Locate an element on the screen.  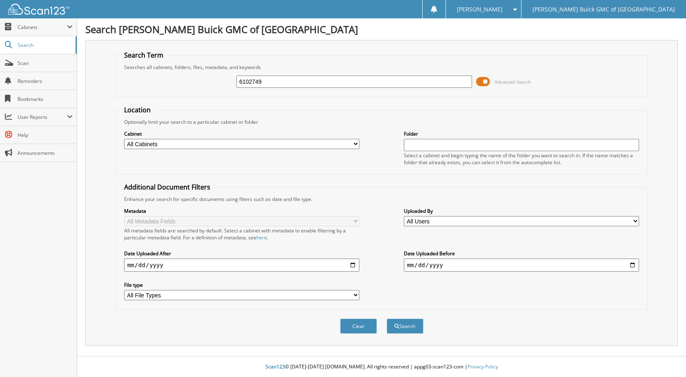
a: Privacy Policy is located at coordinates (483, 366).